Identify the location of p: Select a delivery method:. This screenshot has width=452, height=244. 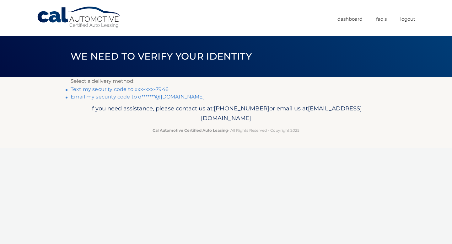
(226, 81).